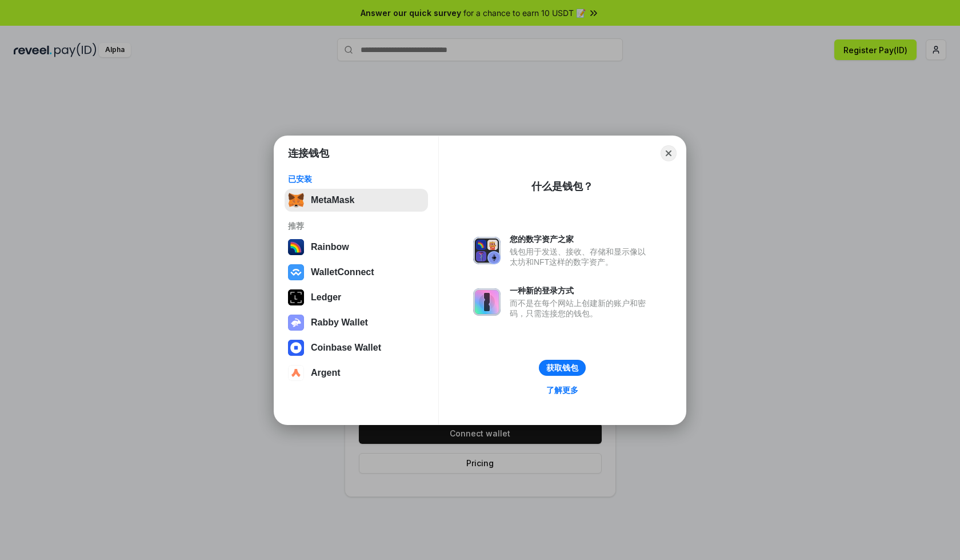  Describe the element at coordinates (296, 247) in the screenshot. I see `img: svg+xml,%3Csvg%20width%3D%22120%22%20height%3D%22120%22%20viewBox%3D%220%200%20120%20120%22%20fil...` at that location.